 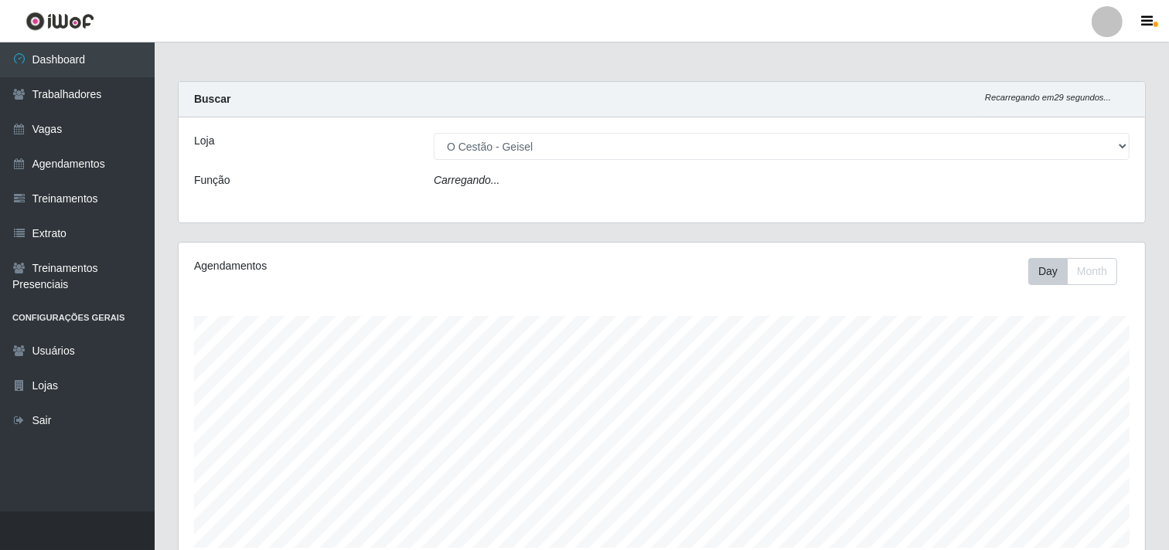 What do you see at coordinates (382, 266) in the screenshot?
I see `div: Agendamentos` at bounding box center [382, 266].